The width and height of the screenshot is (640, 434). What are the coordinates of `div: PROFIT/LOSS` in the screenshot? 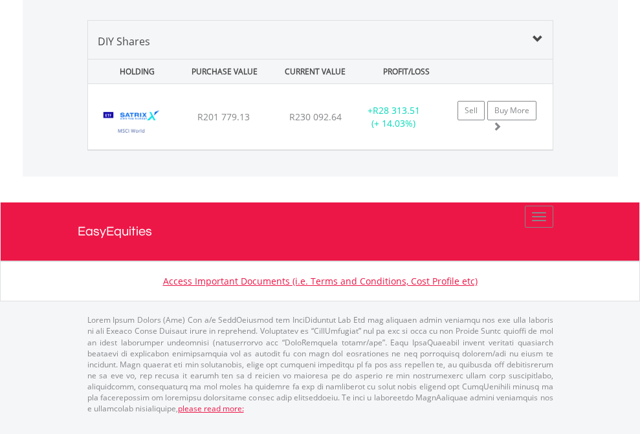 It's located at (406, 71).